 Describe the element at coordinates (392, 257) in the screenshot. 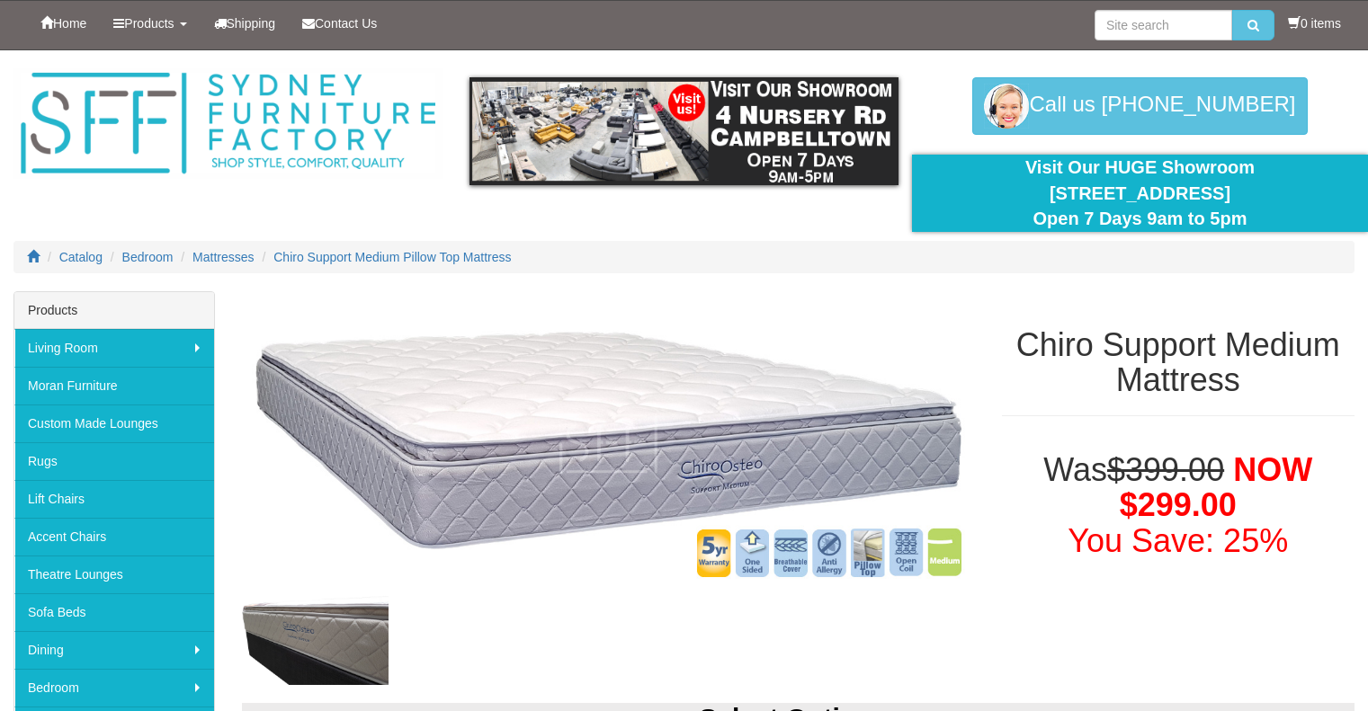

I see `span: Chiro Support Medium Pillow Top Mattress` at that location.